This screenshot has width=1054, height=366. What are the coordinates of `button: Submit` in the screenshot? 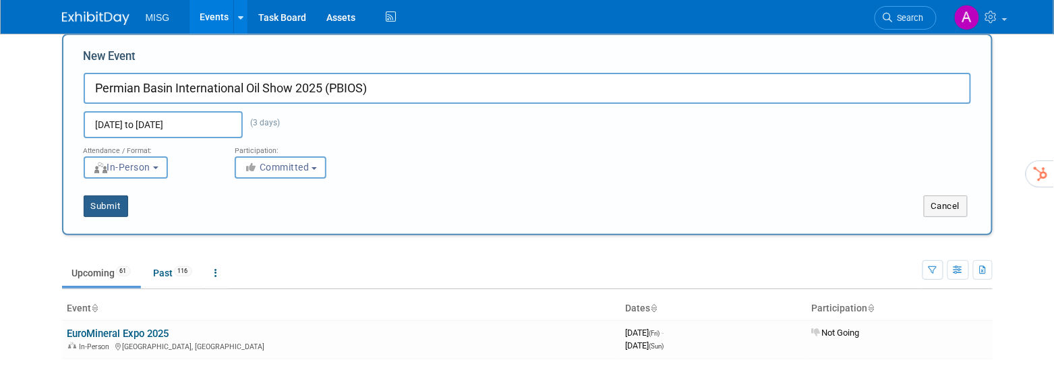 It's located at (106, 206).